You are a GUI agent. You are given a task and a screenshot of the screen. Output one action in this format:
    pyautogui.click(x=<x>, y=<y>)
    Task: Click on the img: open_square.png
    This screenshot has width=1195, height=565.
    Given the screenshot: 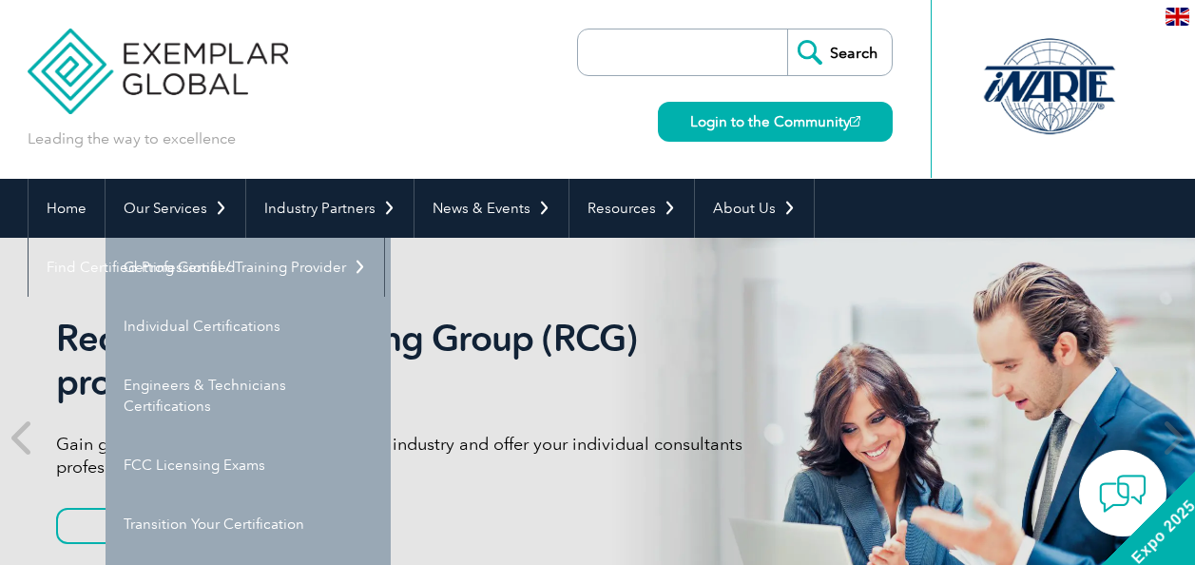 What is the action you would take?
    pyautogui.click(x=855, y=121)
    